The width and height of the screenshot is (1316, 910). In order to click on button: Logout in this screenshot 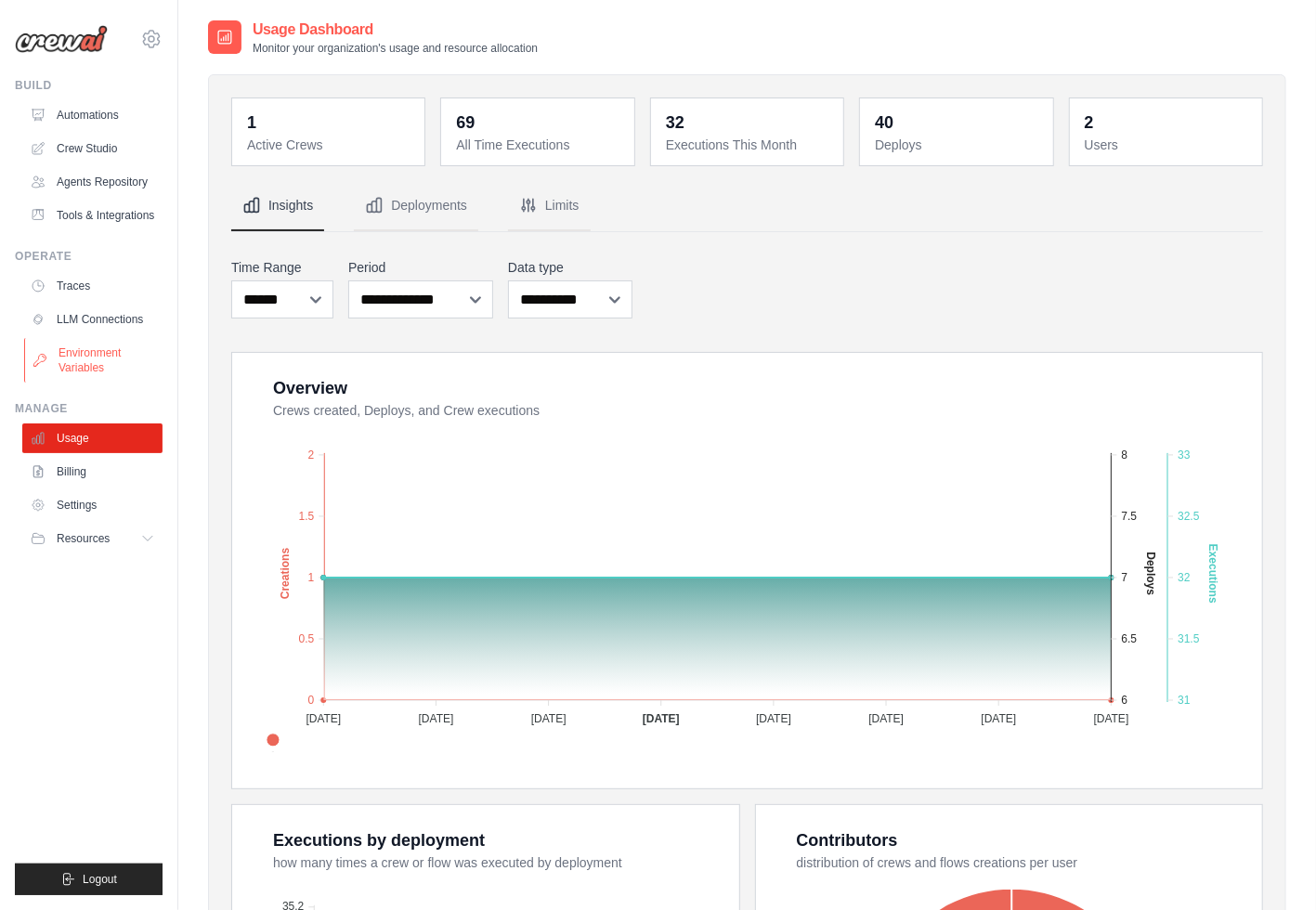, I will do `click(88, 879)`.